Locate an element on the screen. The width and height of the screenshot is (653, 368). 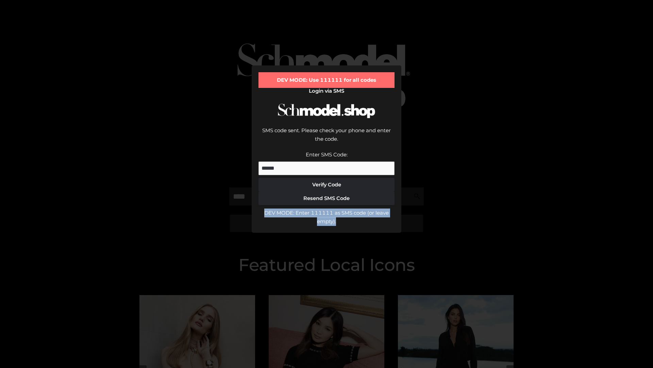
div: SMS code sent. Please check your phone and enter the code. is located at coordinates (327, 138).